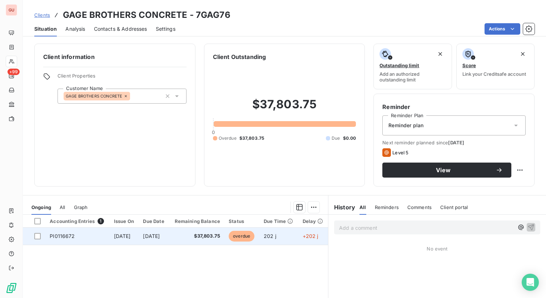 This screenshot has width=546, height=298. I want to click on span: Contacts & Addresses, so click(120, 29).